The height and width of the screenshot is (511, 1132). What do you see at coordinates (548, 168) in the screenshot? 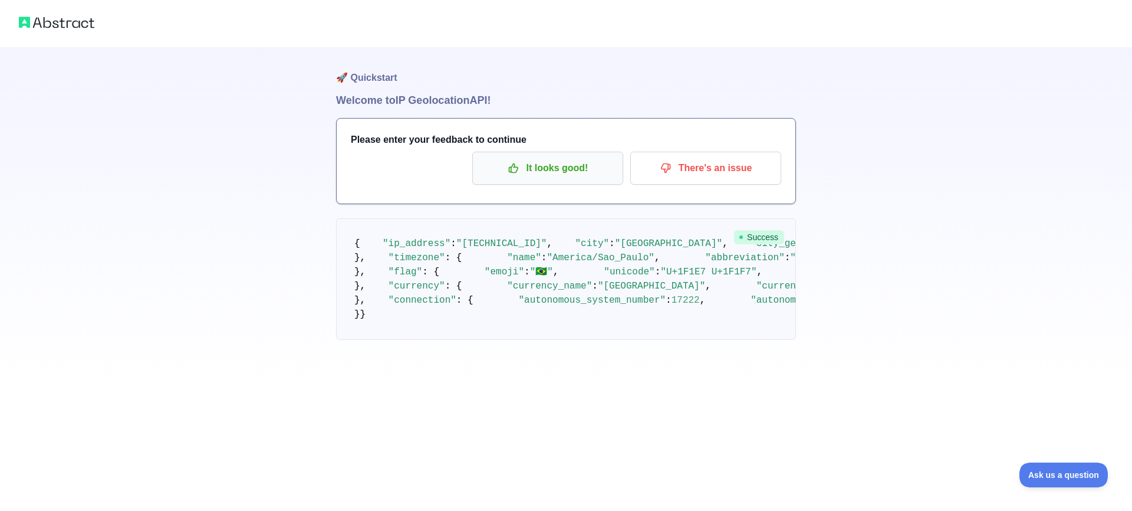
I see `button: It looks good!` at bounding box center [548, 168].